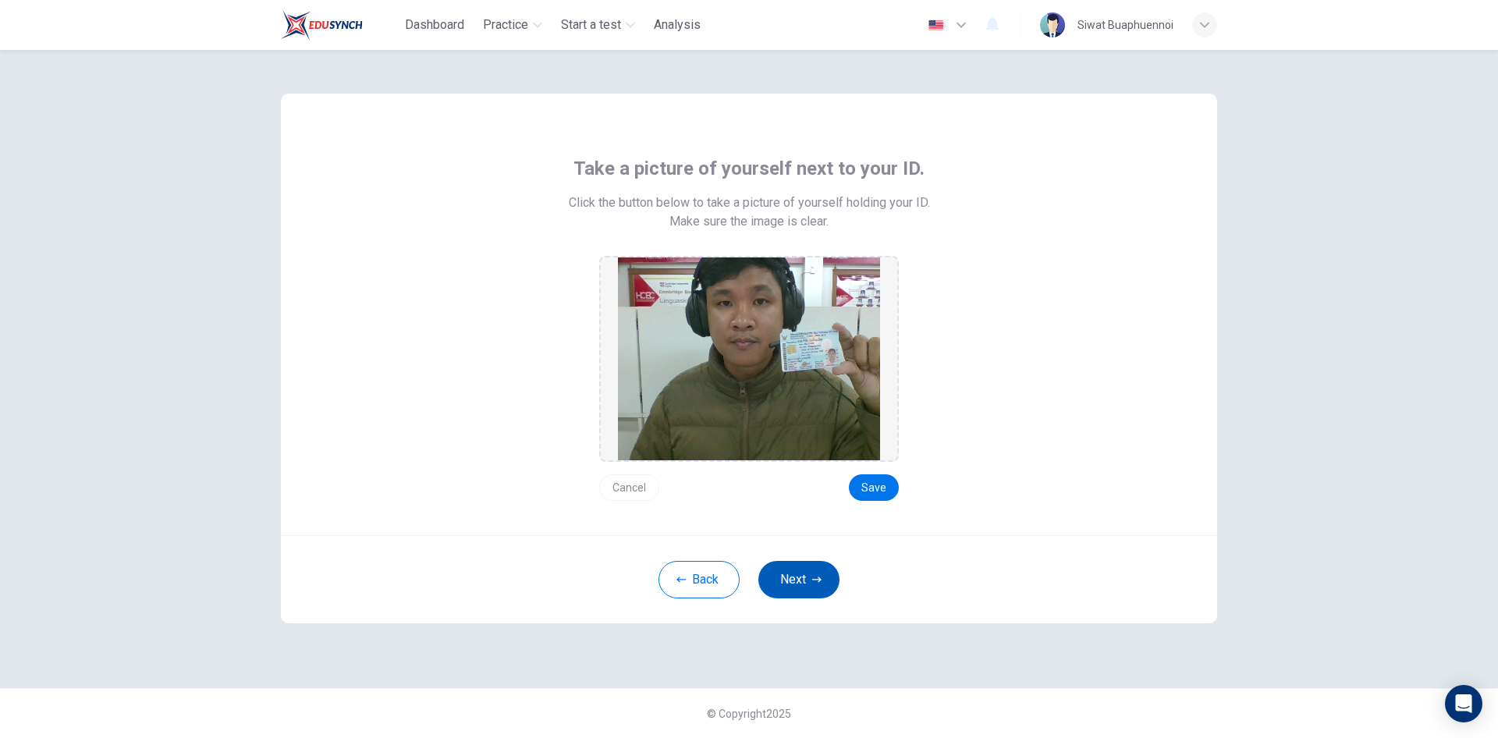 This screenshot has height=738, width=1498. Describe the element at coordinates (629, 488) in the screenshot. I see `button: Cancel` at that location.